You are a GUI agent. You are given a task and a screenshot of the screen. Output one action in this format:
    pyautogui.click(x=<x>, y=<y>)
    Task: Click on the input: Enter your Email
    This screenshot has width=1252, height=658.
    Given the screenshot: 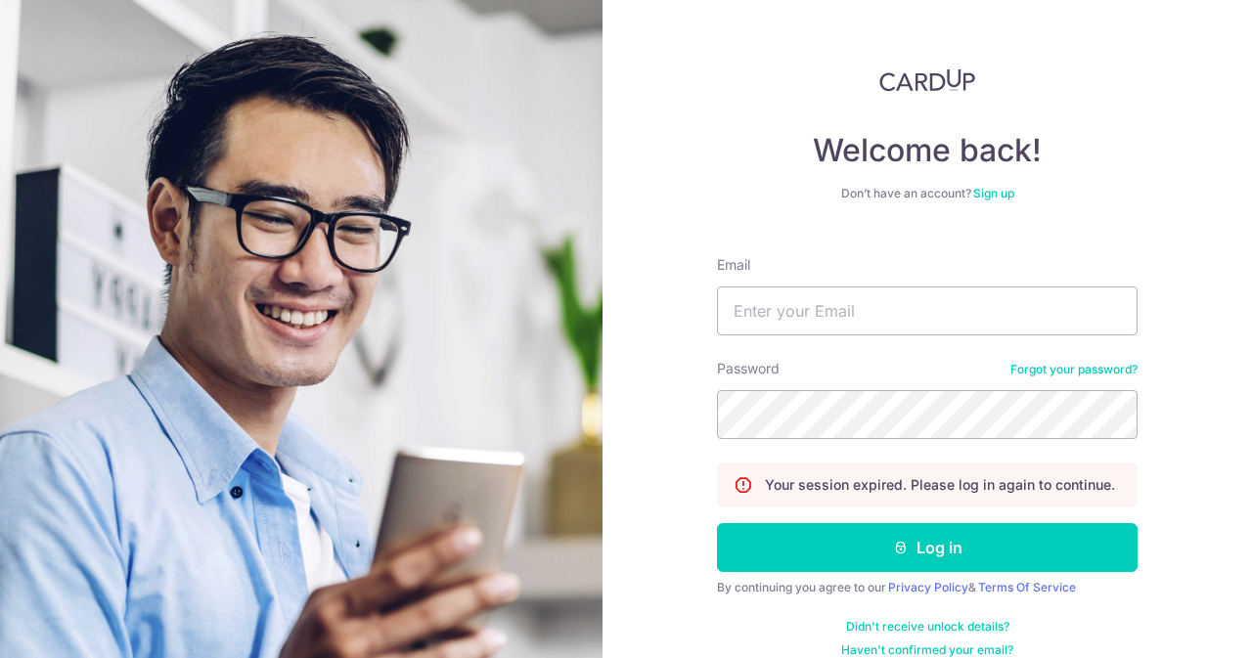 What is the action you would take?
    pyautogui.click(x=927, y=311)
    